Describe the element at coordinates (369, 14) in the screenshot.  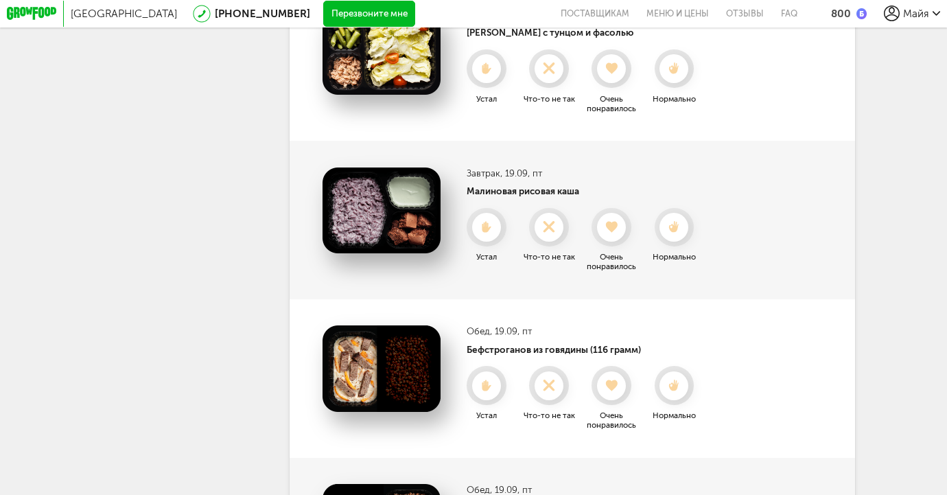
I see `button: Перезвоните мне` at that location.